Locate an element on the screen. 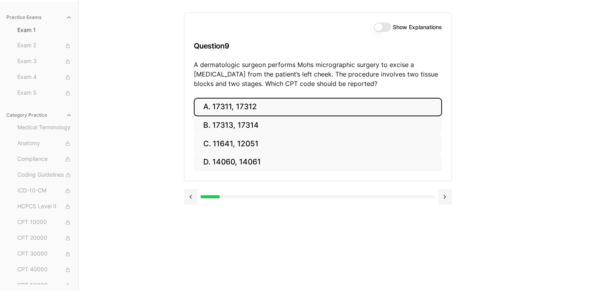 The height and width of the screenshot is (291, 596). button: ICD-10-CM is located at coordinates (45, 191).